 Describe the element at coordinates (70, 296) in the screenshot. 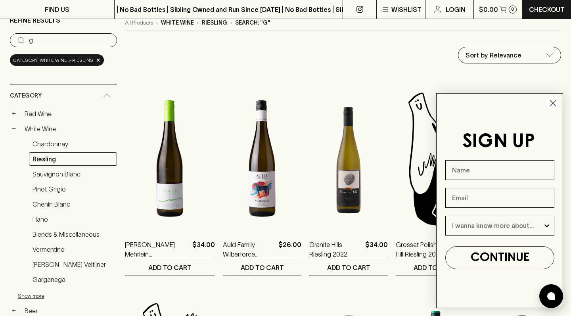

I see `button: Show more` at that location.